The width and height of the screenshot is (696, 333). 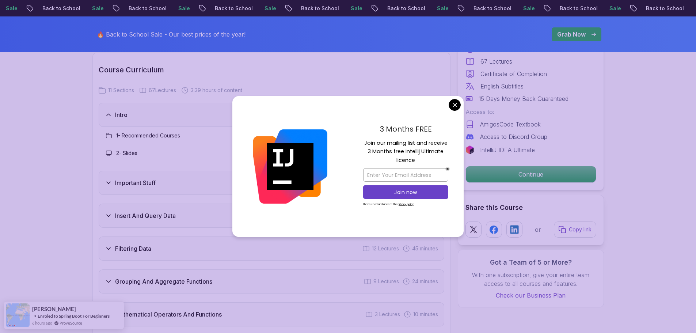 What do you see at coordinates (135, 183) in the screenshot?
I see `h3: Important Stuff` at bounding box center [135, 183].